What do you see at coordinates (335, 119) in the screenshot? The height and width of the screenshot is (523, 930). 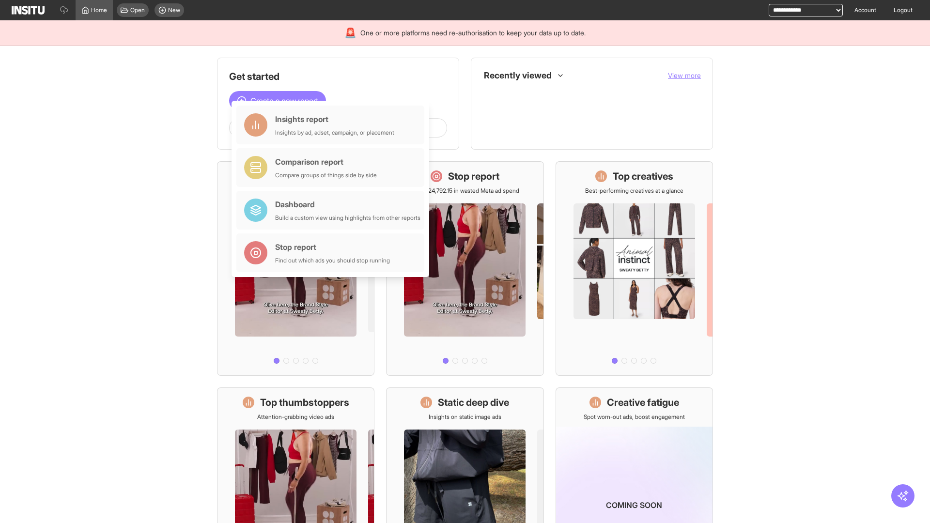 I see `div: Insights report` at bounding box center [335, 119].